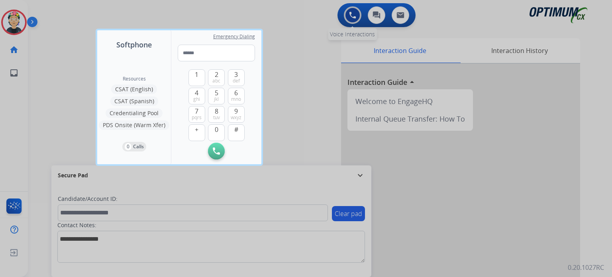 The width and height of the screenshot is (612, 277). Describe the element at coordinates (217, 130) in the screenshot. I see `span: 0` at that location.